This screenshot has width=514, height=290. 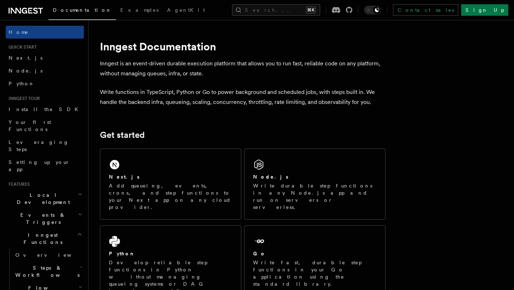 What do you see at coordinates (243, 69) in the screenshot?
I see `p: Inngest is an event-driven durable execution platform that allows you to run fast, reliable code ...` at bounding box center [243, 69].